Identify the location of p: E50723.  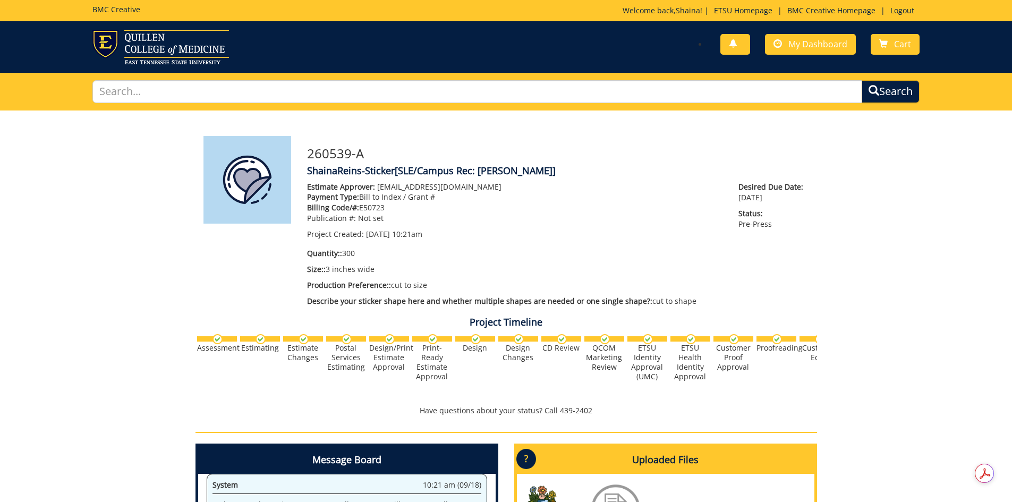
(515, 208).